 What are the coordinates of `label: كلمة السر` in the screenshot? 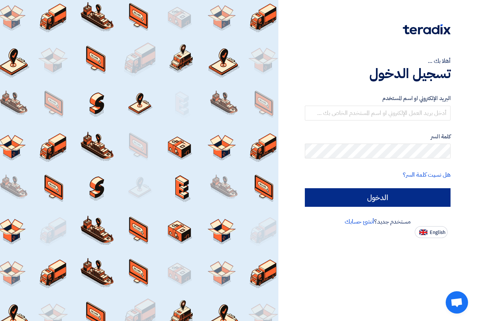 It's located at (377, 137).